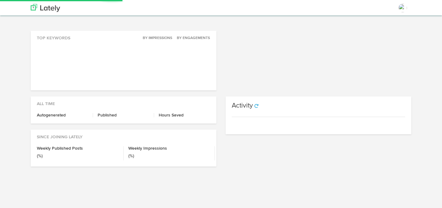 The width and height of the screenshot is (442, 208). I want to click on div: All Time, so click(123, 102).